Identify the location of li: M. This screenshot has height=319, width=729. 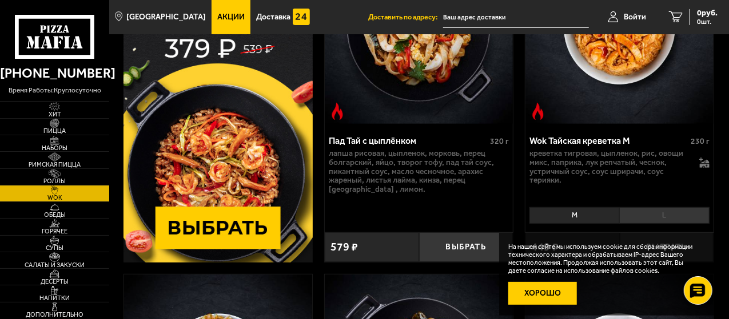
(574, 215).